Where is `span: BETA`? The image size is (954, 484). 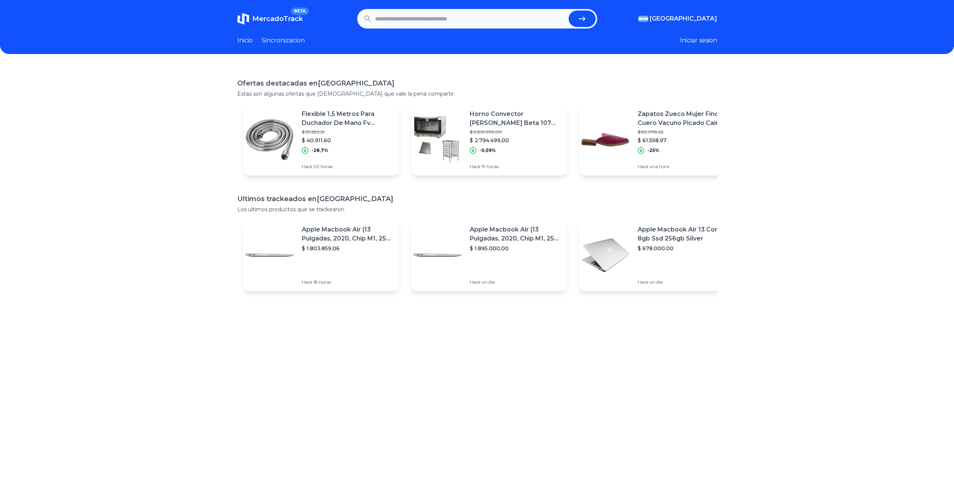 span: BETA is located at coordinates (300, 11).